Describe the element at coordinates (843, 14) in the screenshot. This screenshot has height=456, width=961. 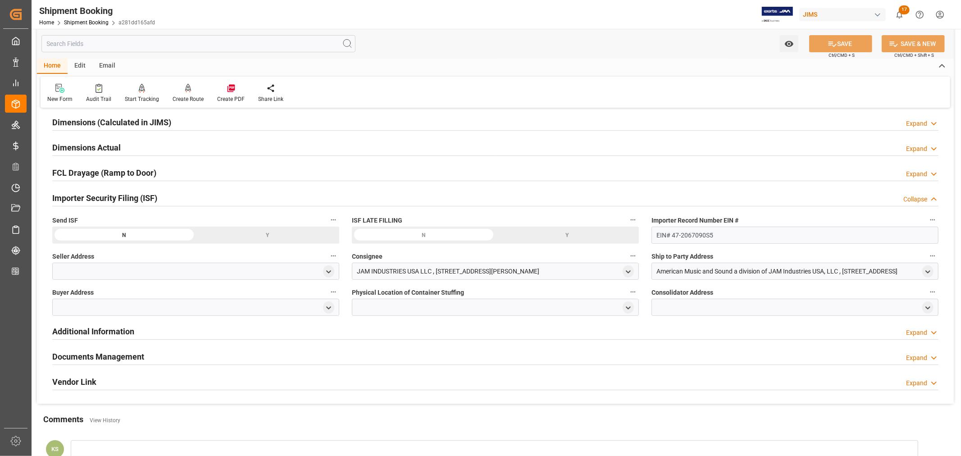
I see `div: JIMS` at that location.